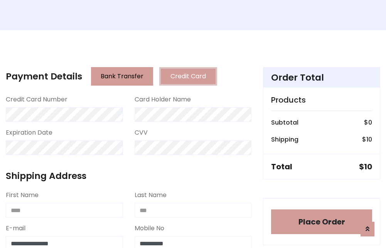 This screenshot has width=386, height=248. What do you see at coordinates (37, 100) in the screenshot?
I see `label: Credit Card Number` at bounding box center [37, 100].